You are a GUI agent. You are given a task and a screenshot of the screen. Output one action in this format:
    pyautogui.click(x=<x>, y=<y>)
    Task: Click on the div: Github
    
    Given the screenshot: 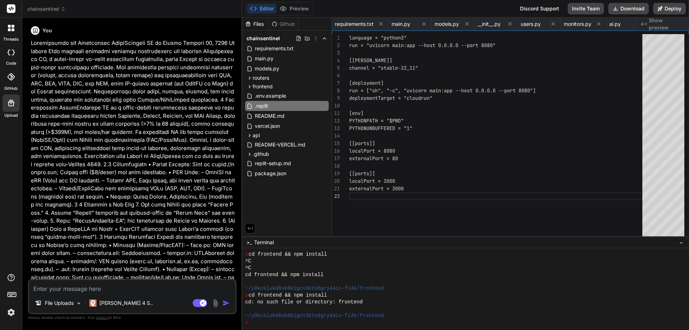 What is the action you would take?
    pyautogui.click(x=284, y=24)
    